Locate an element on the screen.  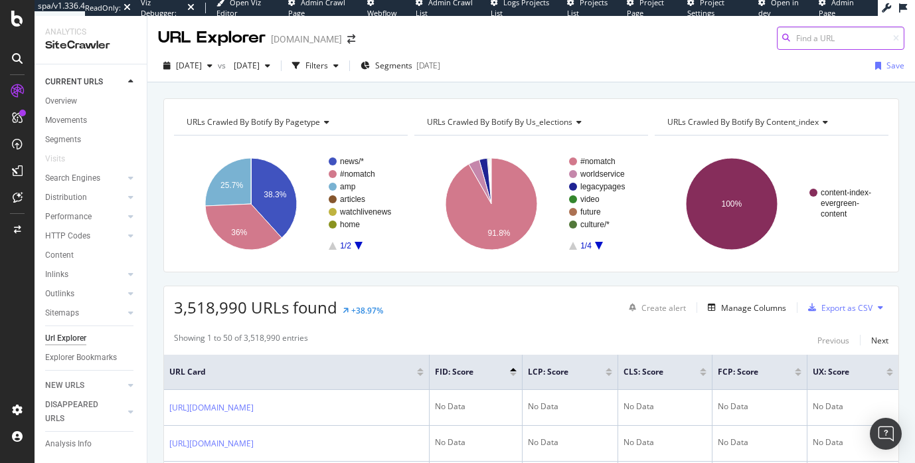
a: Segments is located at coordinates (91, 140).